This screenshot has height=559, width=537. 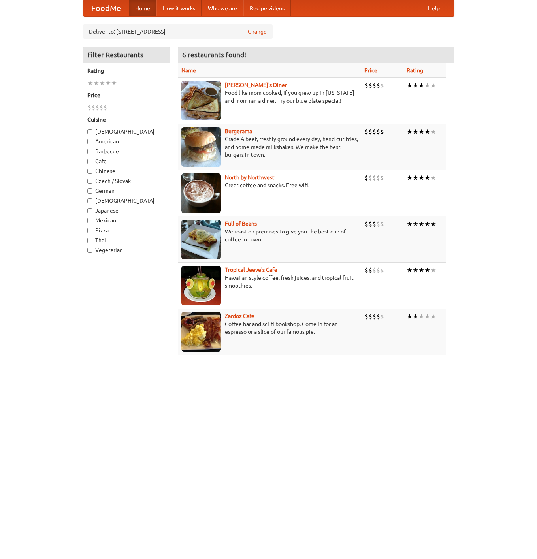 What do you see at coordinates (90, 240) in the screenshot?
I see `input: Thai` at bounding box center [90, 240].